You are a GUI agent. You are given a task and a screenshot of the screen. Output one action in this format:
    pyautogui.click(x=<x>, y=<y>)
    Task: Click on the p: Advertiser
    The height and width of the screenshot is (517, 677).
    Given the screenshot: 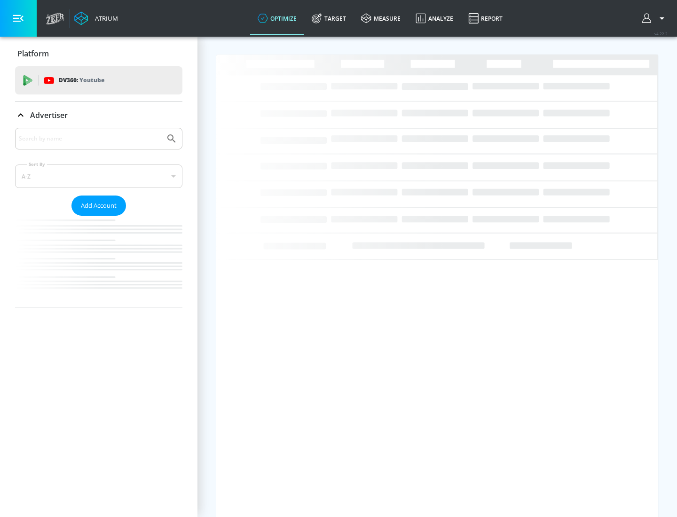 What is the action you would take?
    pyautogui.click(x=49, y=115)
    